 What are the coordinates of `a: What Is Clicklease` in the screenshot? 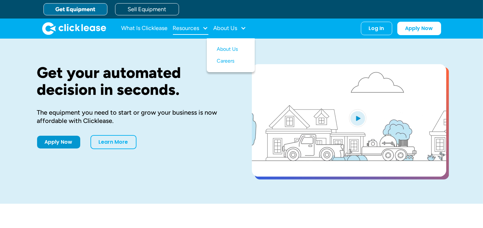 It's located at (144, 28).